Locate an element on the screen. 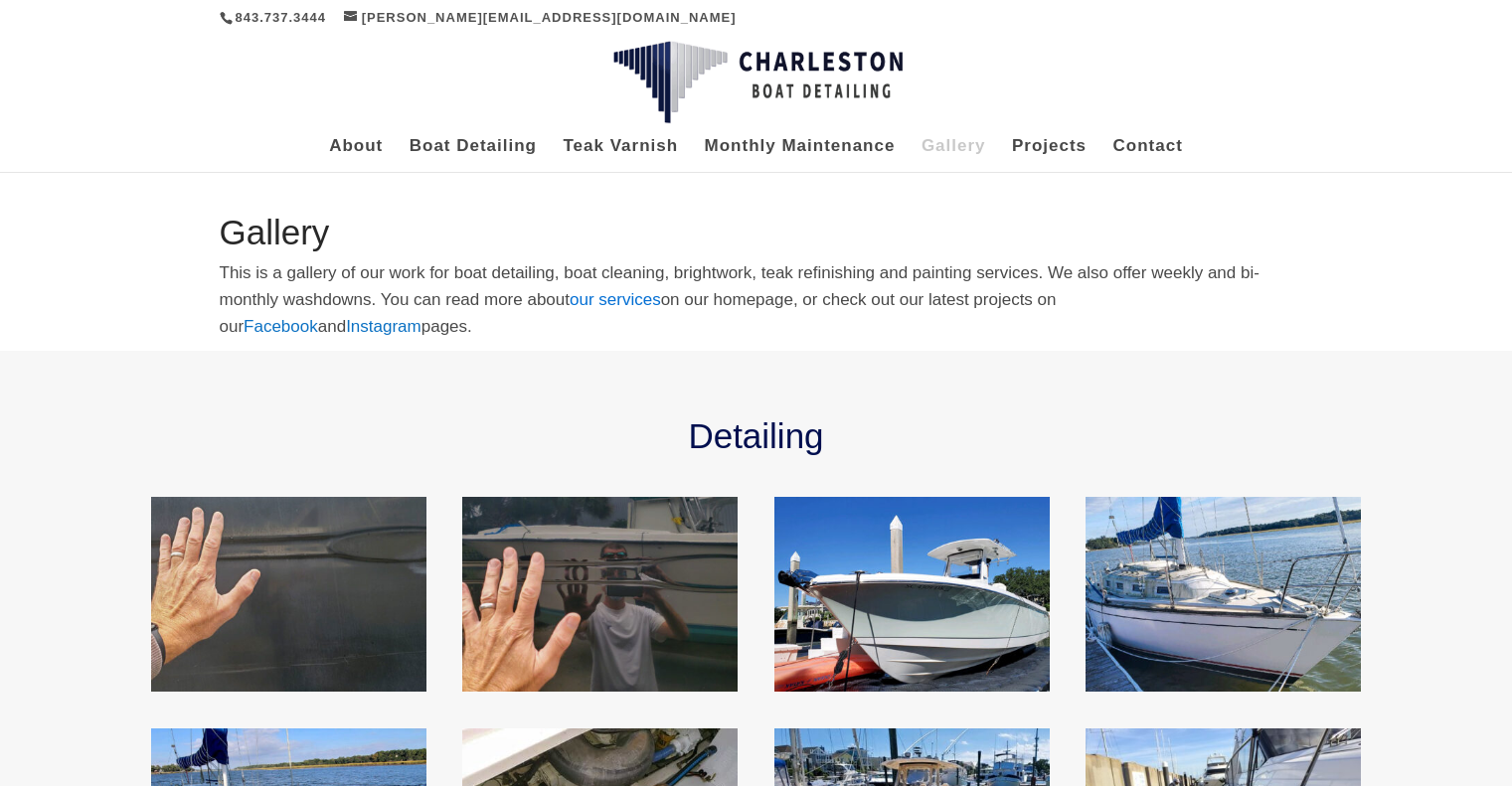 The image size is (1512, 786). a: Boat Detailing is located at coordinates (473, 155).